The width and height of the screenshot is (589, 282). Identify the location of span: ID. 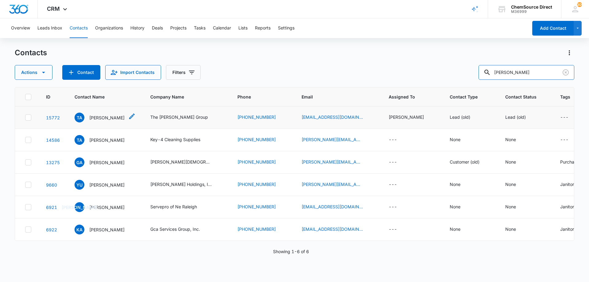
(48, 97).